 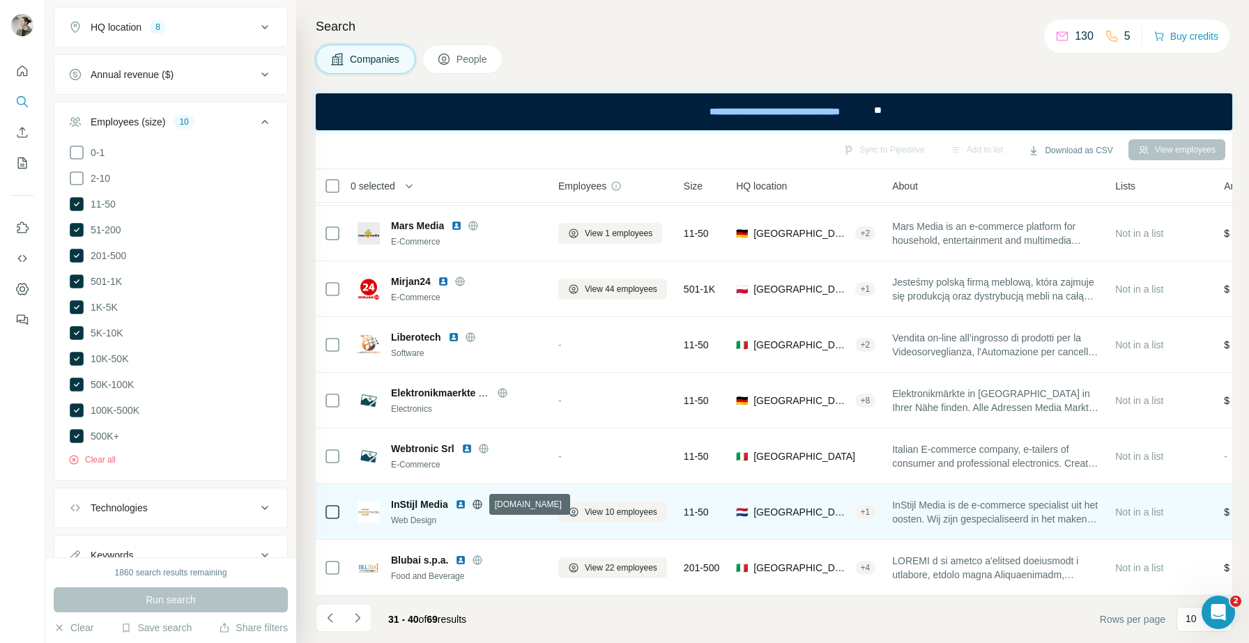 I want to click on span: Mars Media is an e-commerce platform for household, entertainment and multimedia products., so click(x=995, y=233).